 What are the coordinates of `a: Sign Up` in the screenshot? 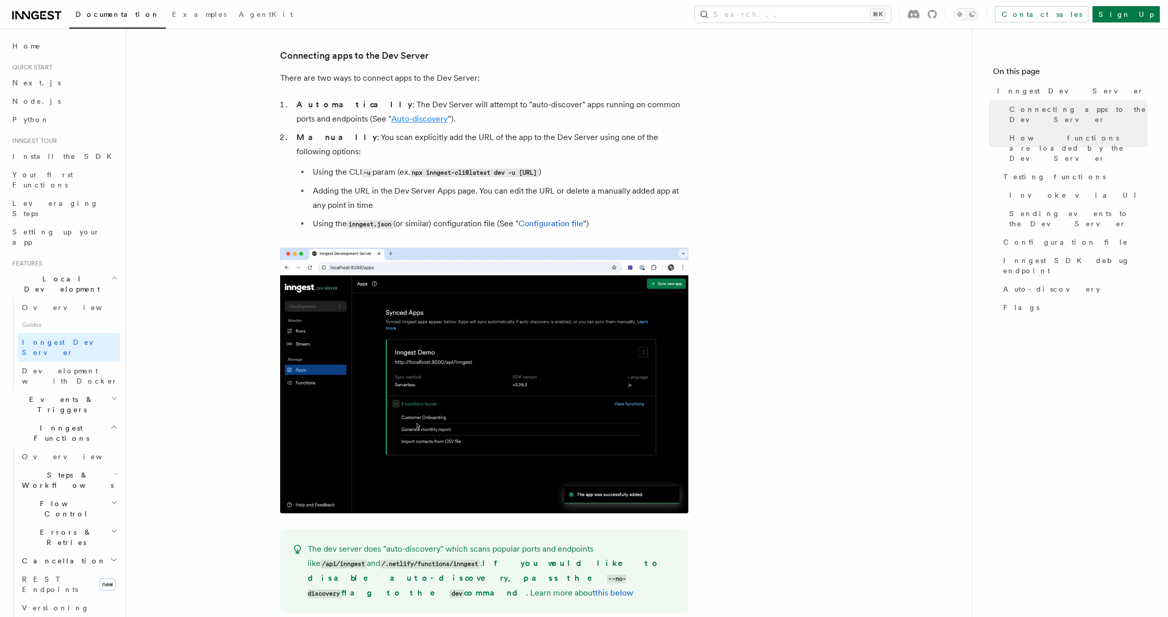 It's located at (1127, 14).